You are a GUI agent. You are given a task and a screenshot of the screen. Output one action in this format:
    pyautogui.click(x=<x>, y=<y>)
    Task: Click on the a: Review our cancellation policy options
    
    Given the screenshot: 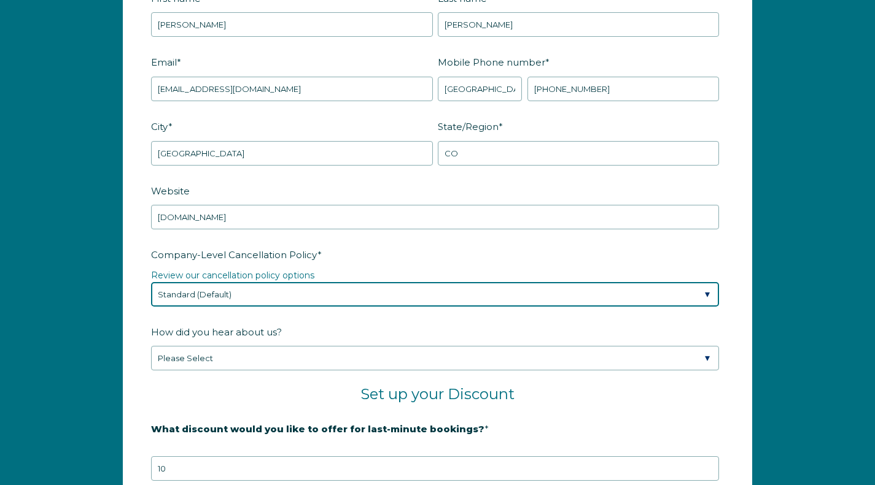 What is the action you would take?
    pyautogui.click(x=233, y=276)
    